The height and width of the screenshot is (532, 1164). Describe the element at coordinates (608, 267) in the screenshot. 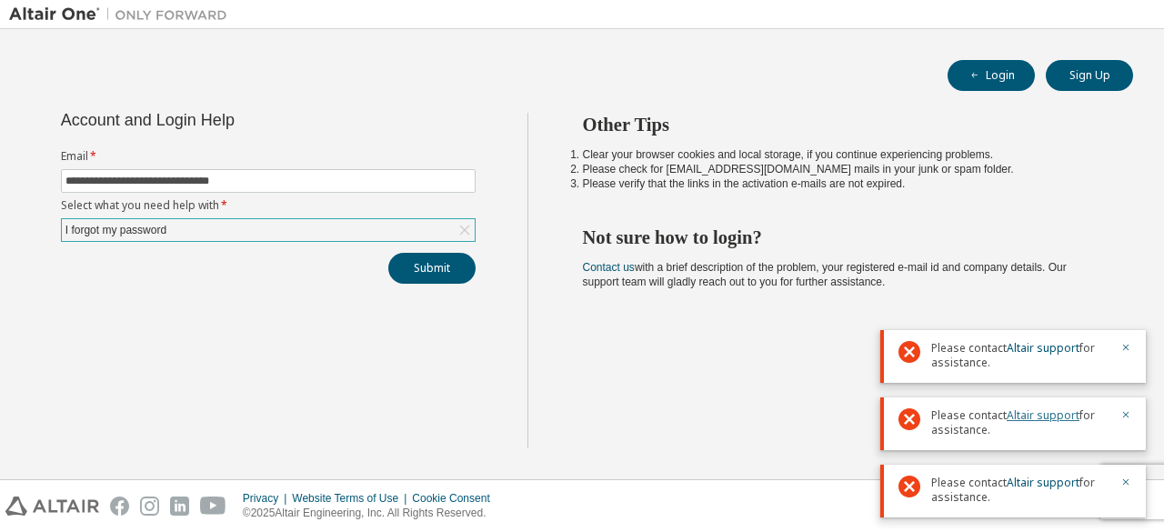

I see `a: Contact us` at that location.